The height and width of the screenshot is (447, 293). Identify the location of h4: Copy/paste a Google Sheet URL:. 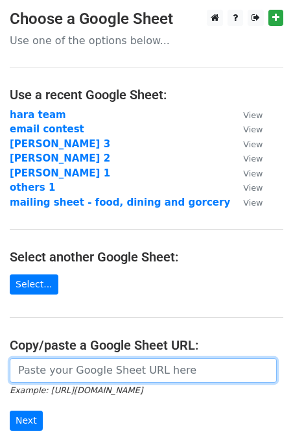
(147, 345).